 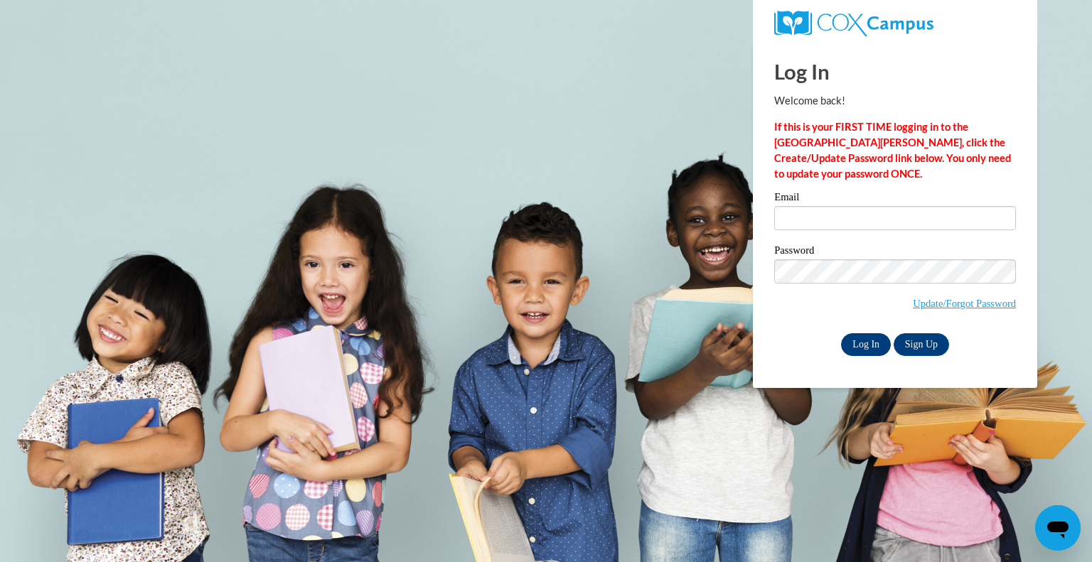 What do you see at coordinates (895, 199) in the screenshot?
I see `label: Email` at bounding box center [895, 199].